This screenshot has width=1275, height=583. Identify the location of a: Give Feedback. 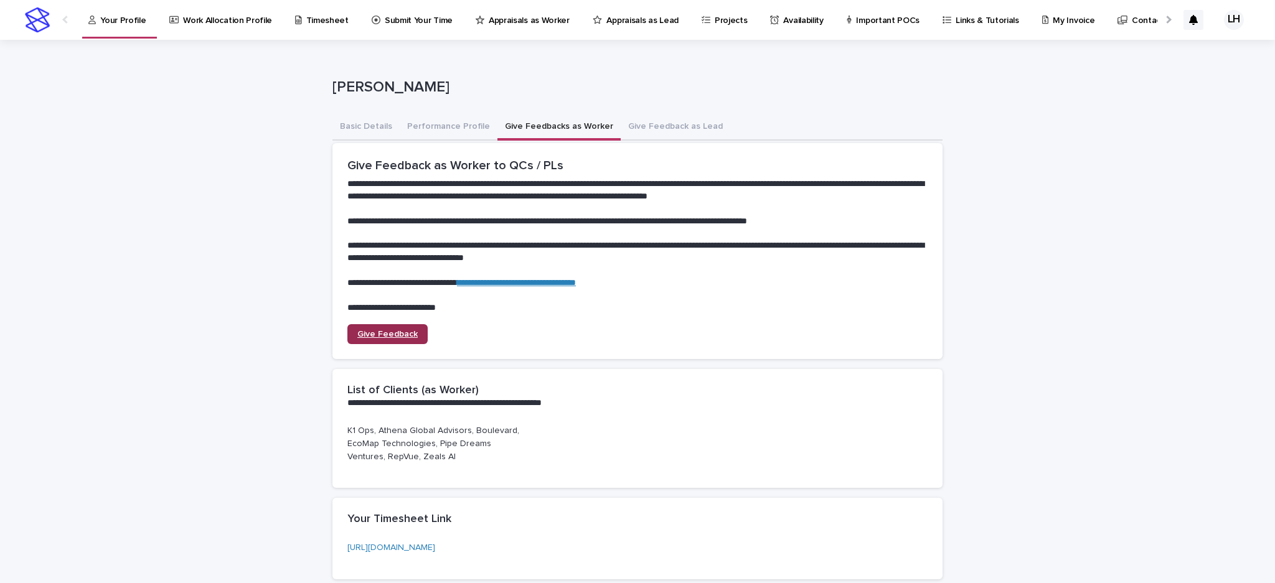
(387, 334).